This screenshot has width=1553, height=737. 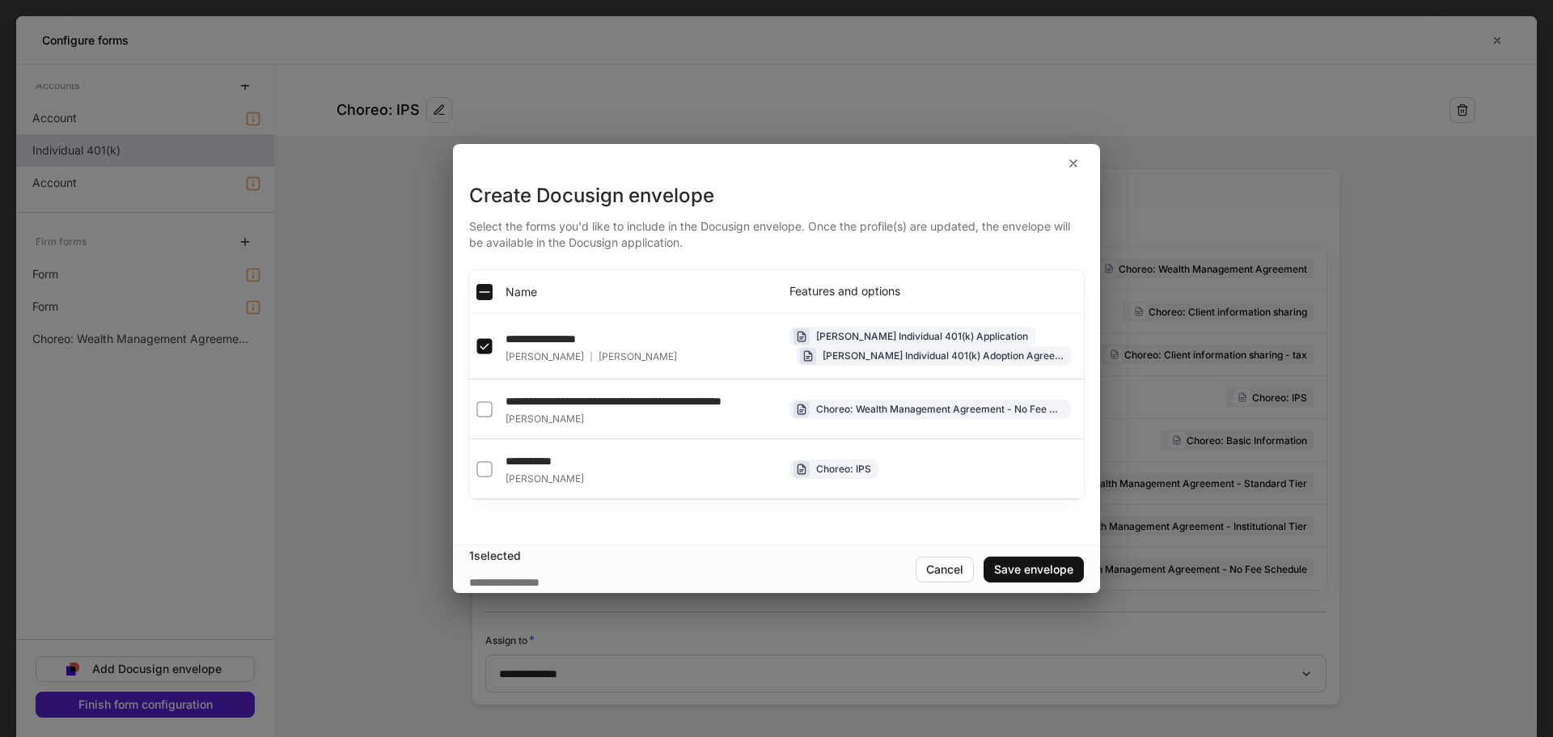 What do you see at coordinates (930, 292) in the screenshot?
I see `th: Features and options` at bounding box center [930, 292].